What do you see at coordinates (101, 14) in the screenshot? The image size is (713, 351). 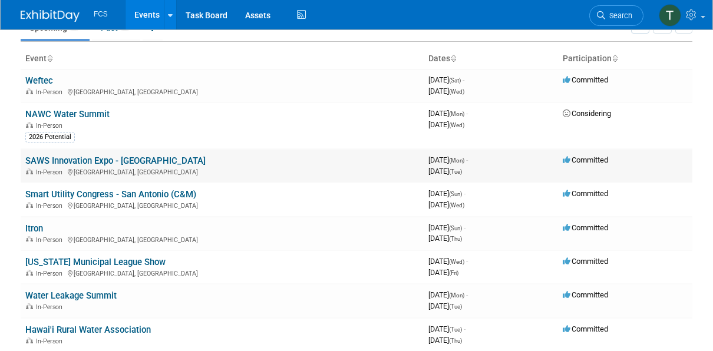 I see `span: FCS` at bounding box center [101, 14].